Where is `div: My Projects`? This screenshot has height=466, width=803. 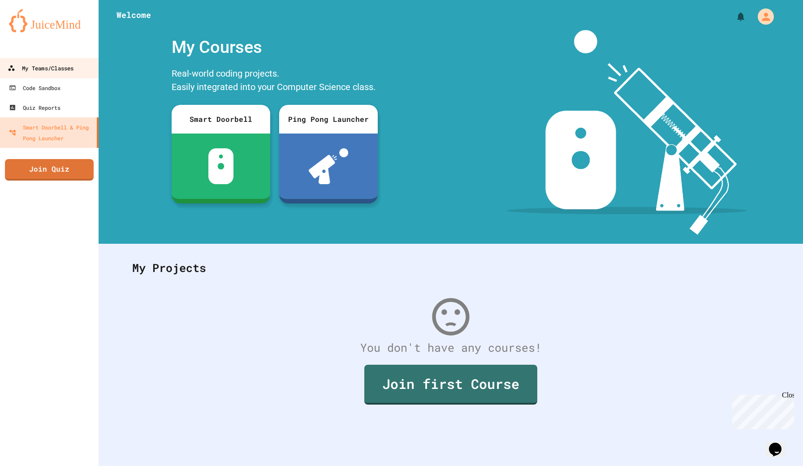
div: My Projects is located at coordinates (451, 268).